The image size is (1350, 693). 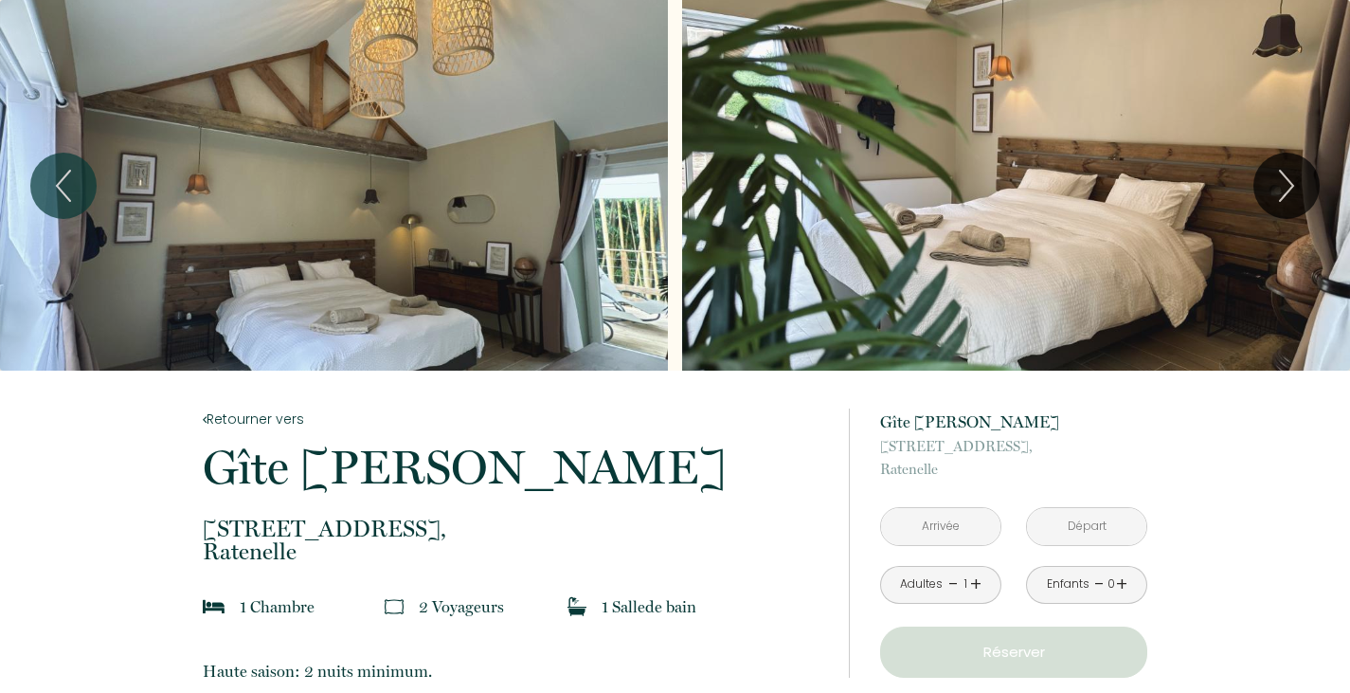 What do you see at coordinates (514, 671) in the screenshot?
I see `p: Haute saison: 2 nuits minimum.` at bounding box center [514, 671].